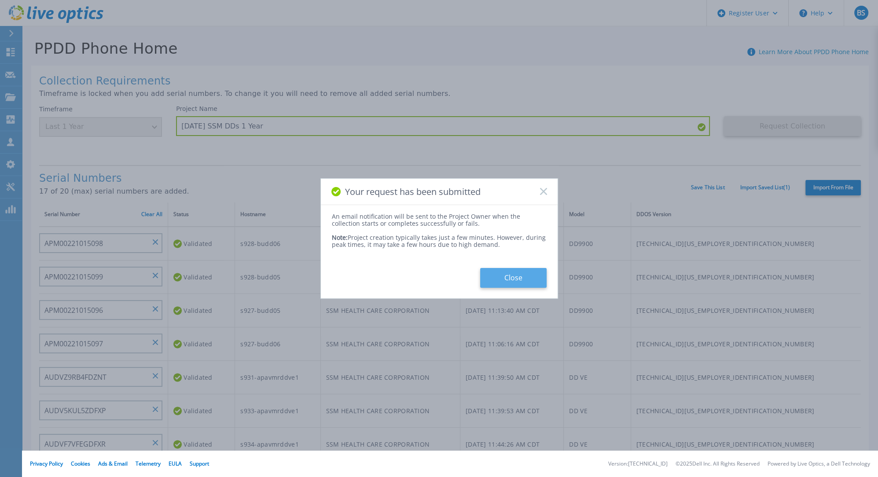 This screenshot has height=477, width=878. What do you see at coordinates (175, 463) in the screenshot?
I see `a: EULA` at bounding box center [175, 463].